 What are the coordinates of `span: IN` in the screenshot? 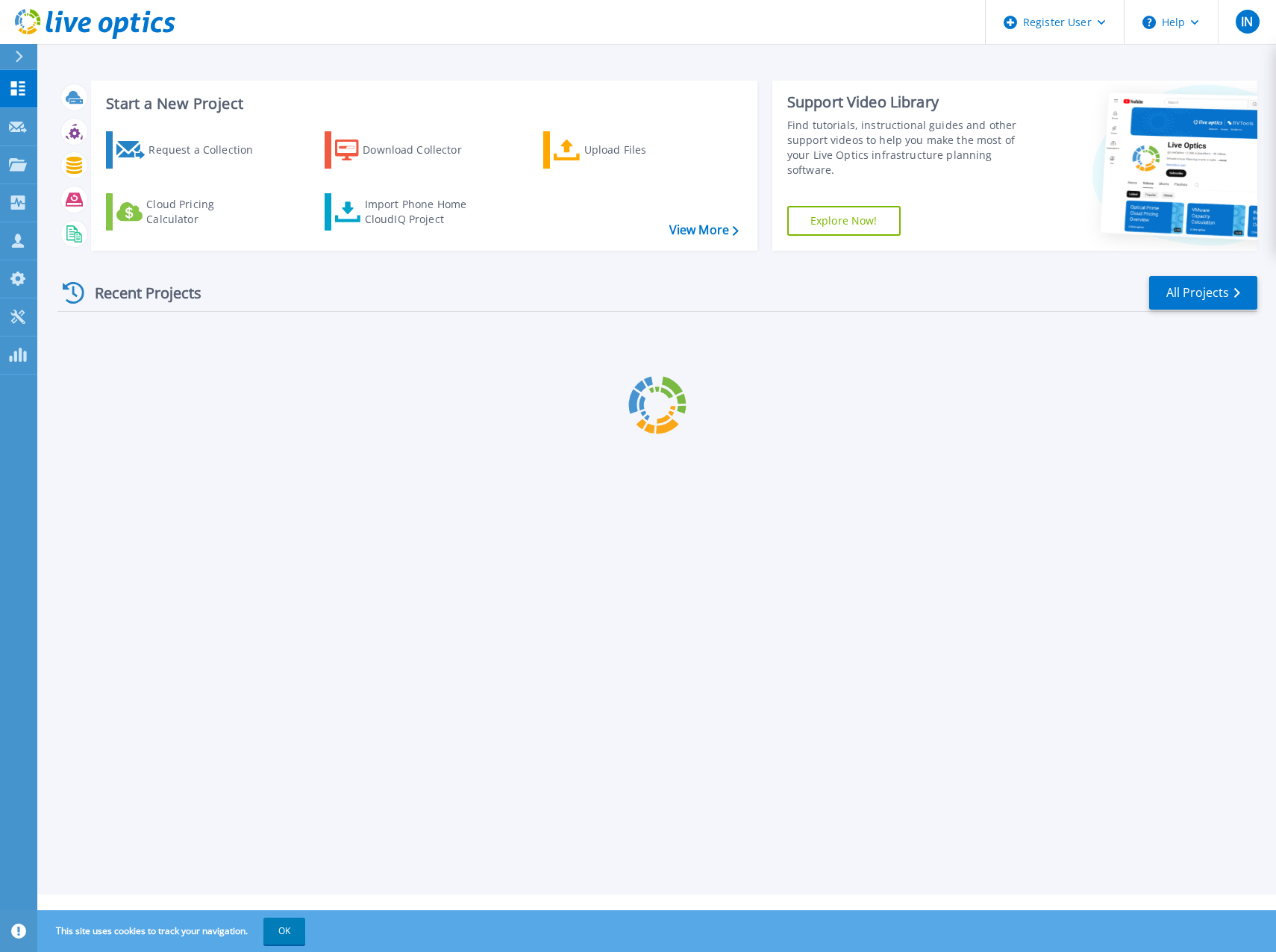 It's located at (1247, 22).